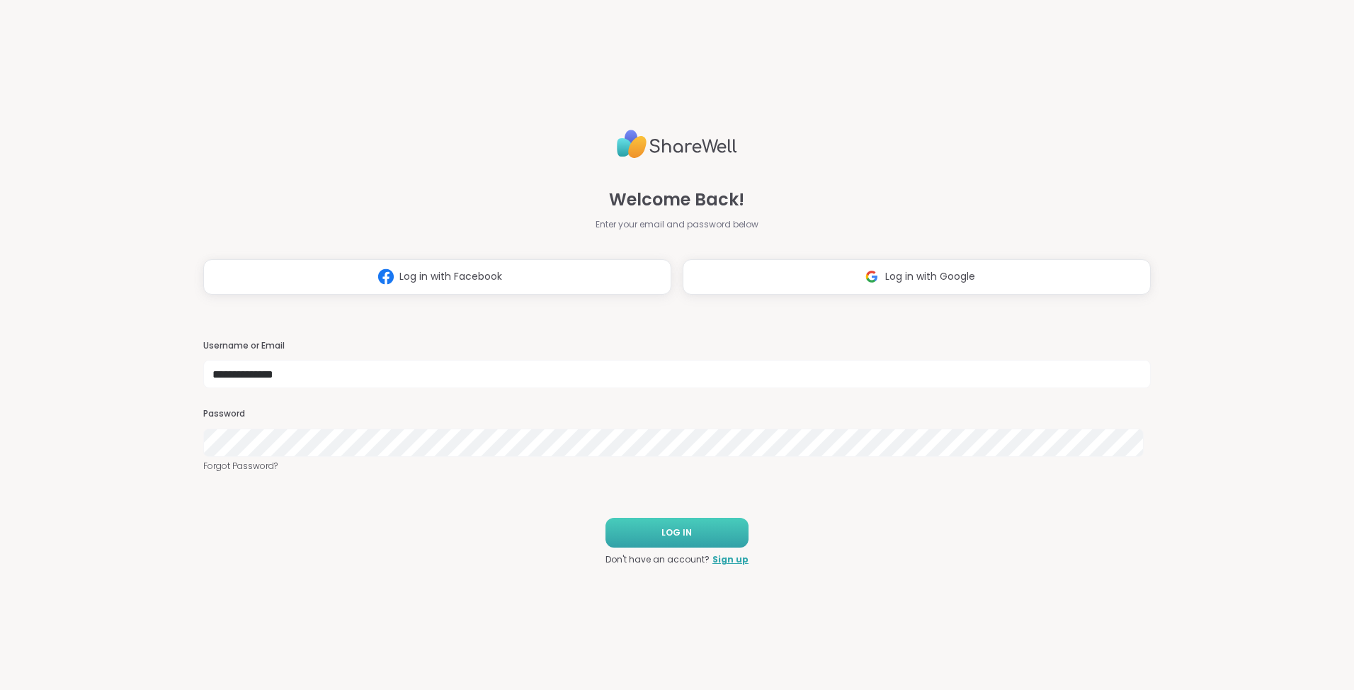  Describe the element at coordinates (930, 276) in the screenshot. I see `span: Log in with Google` at that location.